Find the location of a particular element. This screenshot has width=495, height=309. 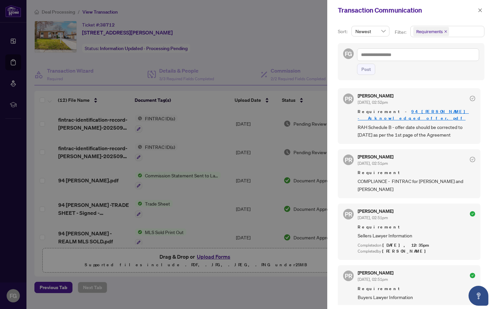

span: Newest is located at coordinates (371, 31).